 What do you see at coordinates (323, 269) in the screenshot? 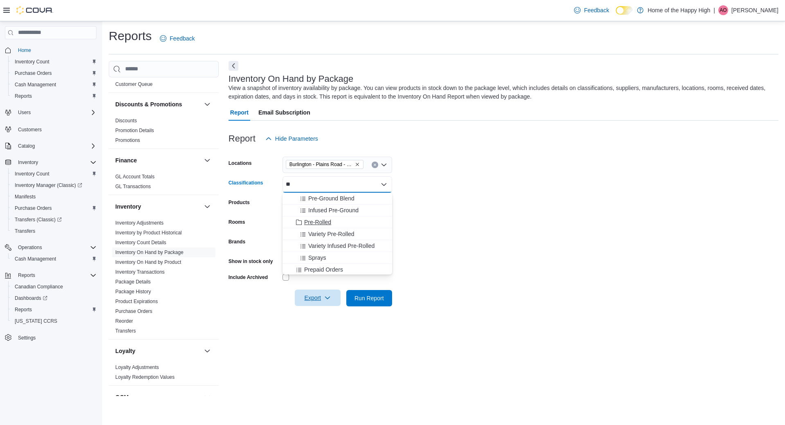
I see `span: Prepaid Orders` at bounding box center [323, 269].